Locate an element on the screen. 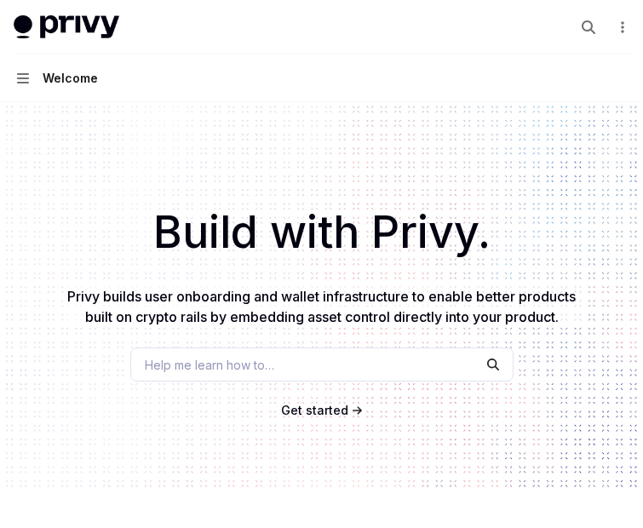  span: Help me learn how to… is located at coordinates (210, 365).